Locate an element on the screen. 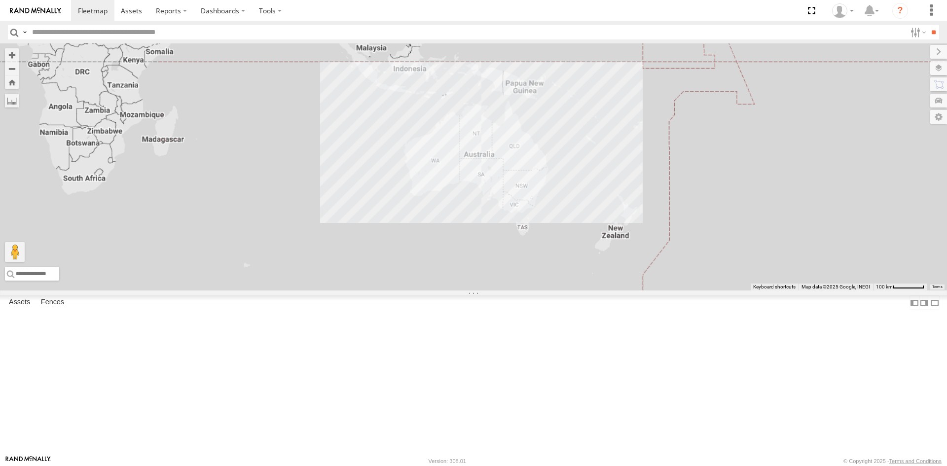  button: Zoom Home is located at coordinates (12, 82).